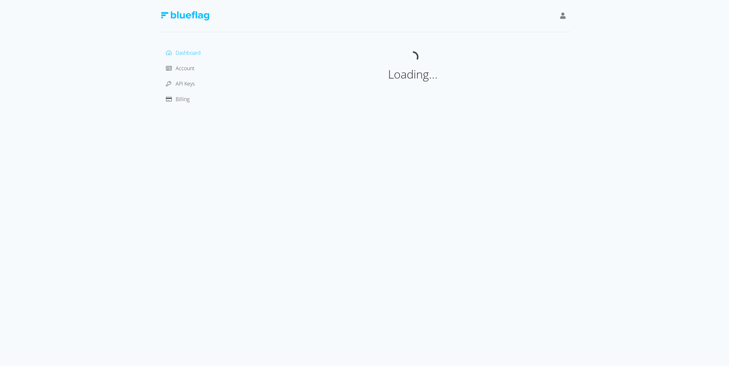 This screenshot has height=366, width=729. Describe the element at coordinates (183, 53) in the screenshot. I see `a: Dashboard` at that location.